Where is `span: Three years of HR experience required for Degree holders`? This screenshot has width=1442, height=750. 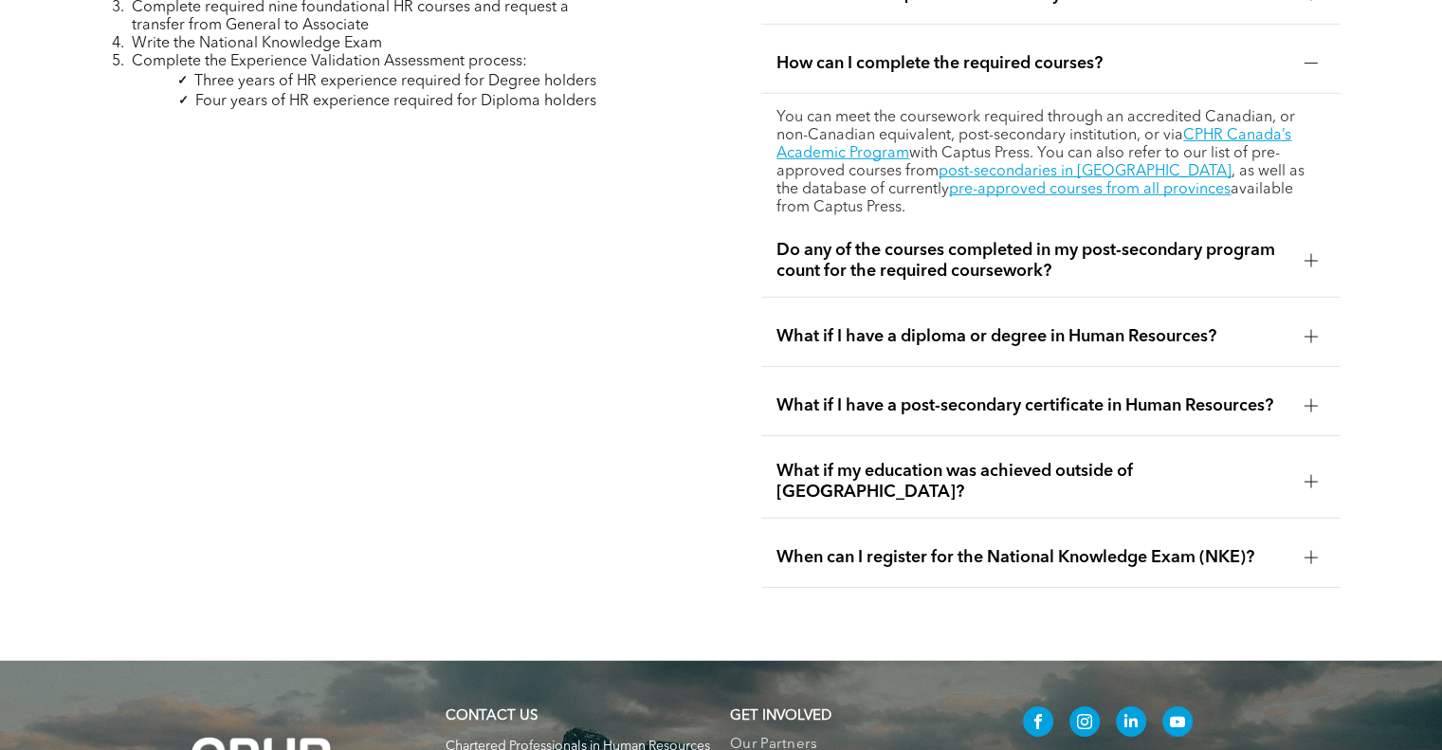 span: Three years of HR experience required for Degree holders is located at coordinates (395, 82).